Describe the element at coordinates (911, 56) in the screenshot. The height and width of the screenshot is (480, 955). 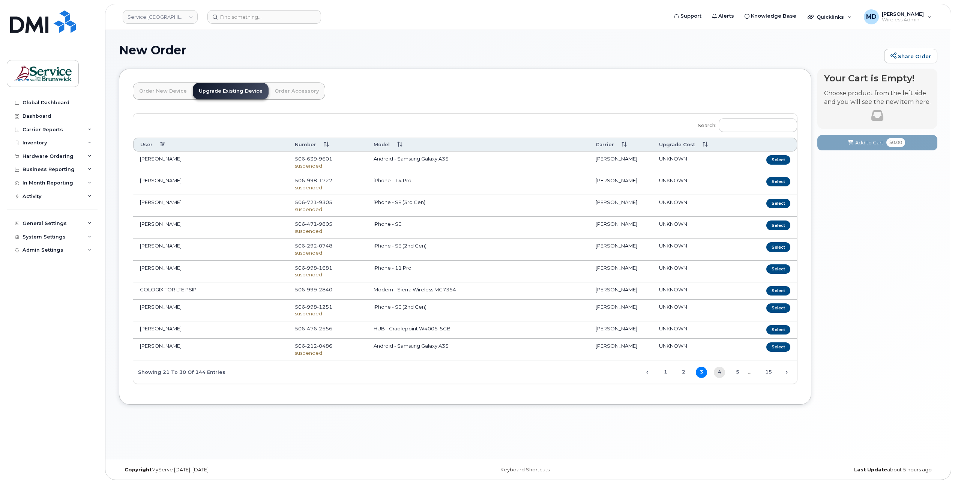
I see `a: Share Order` at that location.